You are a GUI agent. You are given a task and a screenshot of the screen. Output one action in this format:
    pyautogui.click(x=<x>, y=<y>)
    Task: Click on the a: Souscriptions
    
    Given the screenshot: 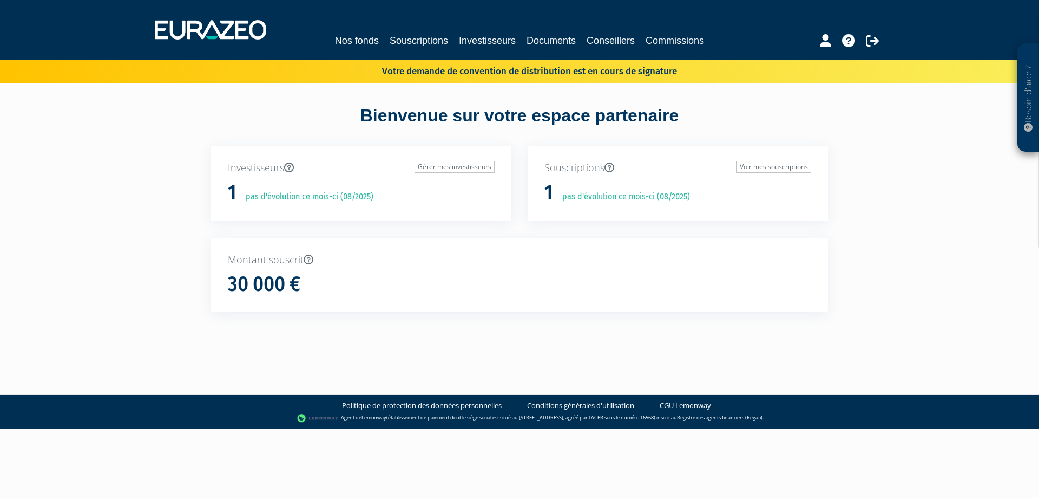 What is the action you would take?
    pyautogui.click(x=419, y=41)
    